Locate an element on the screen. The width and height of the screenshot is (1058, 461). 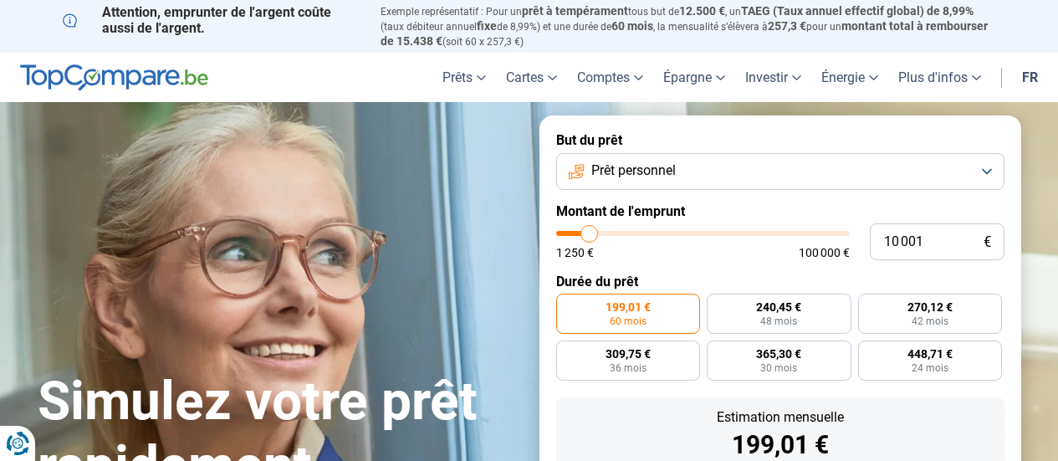
div: Estimation mensuelle is located at coordinates (780, 417).